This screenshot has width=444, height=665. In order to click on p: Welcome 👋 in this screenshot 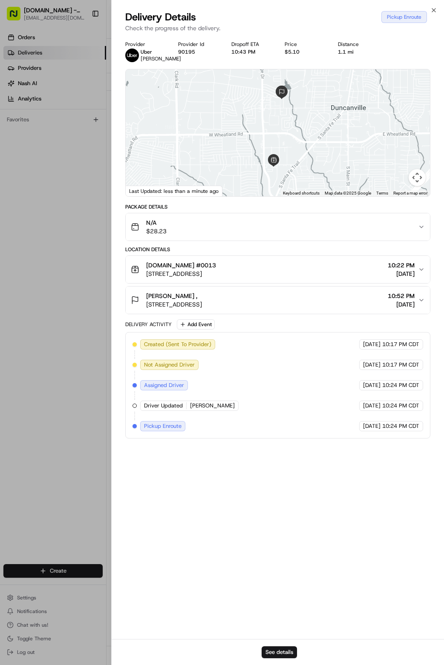, I will do `click(82, 41)`.